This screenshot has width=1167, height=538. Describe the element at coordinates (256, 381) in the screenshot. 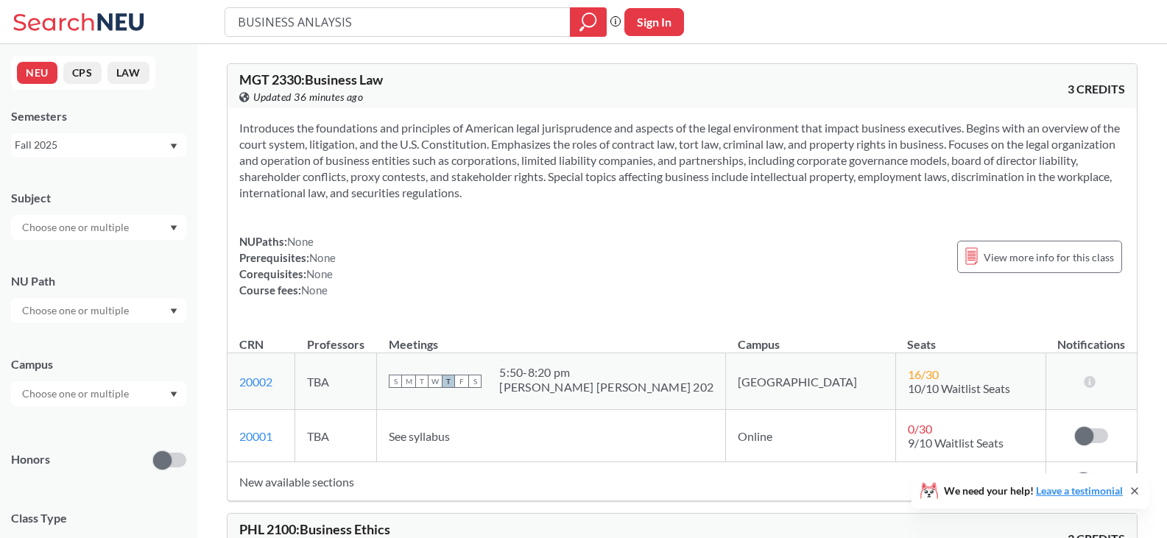

I see `a: 20002` at that location.